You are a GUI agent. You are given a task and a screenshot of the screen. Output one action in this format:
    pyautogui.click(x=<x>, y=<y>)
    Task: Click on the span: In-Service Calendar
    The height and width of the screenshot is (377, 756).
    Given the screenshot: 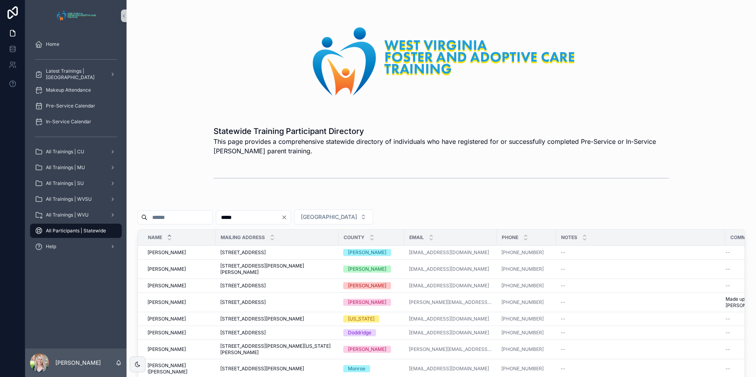 What is the action you would take?
    pyautogui.click(x=68, y=122)
    